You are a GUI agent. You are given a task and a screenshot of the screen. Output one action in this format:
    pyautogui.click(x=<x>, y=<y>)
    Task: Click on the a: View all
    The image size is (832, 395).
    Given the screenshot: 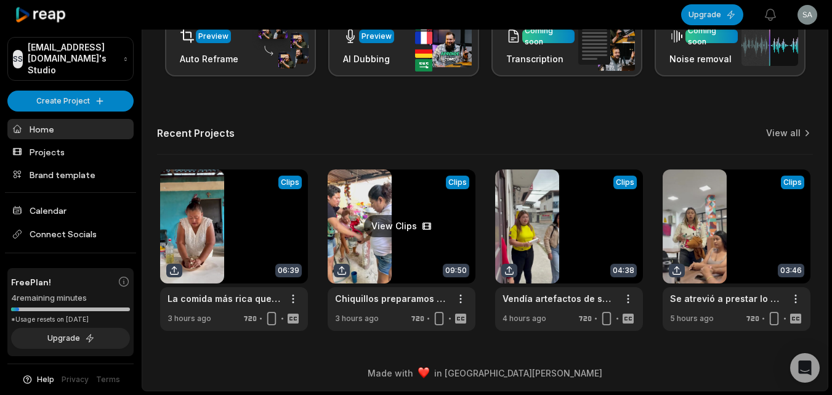 What is the action you would take?
    pyautogui.click(x=783, y=133)
    